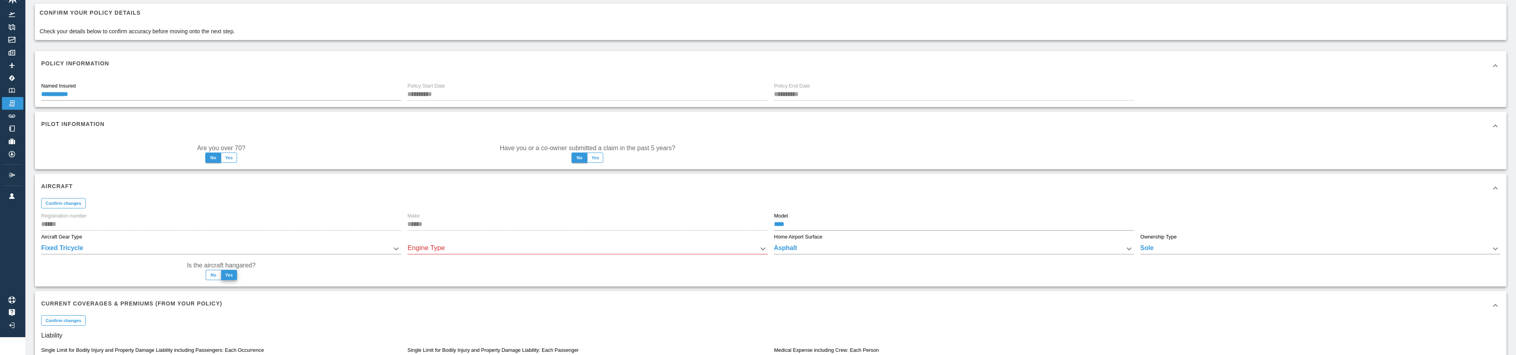 The width and height of the screenshot is (1516, 355). I want to click on label: Have you or a co-owner submitted a claim in the past 5 years?, so click(587, 148).